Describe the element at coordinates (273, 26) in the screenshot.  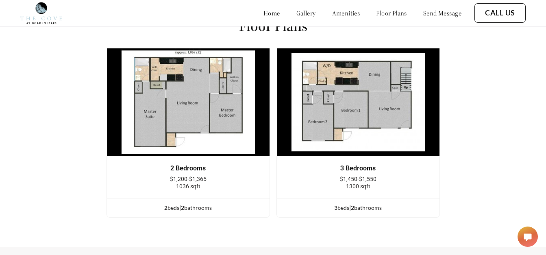
I see `h1: Floor Plans` at that location.